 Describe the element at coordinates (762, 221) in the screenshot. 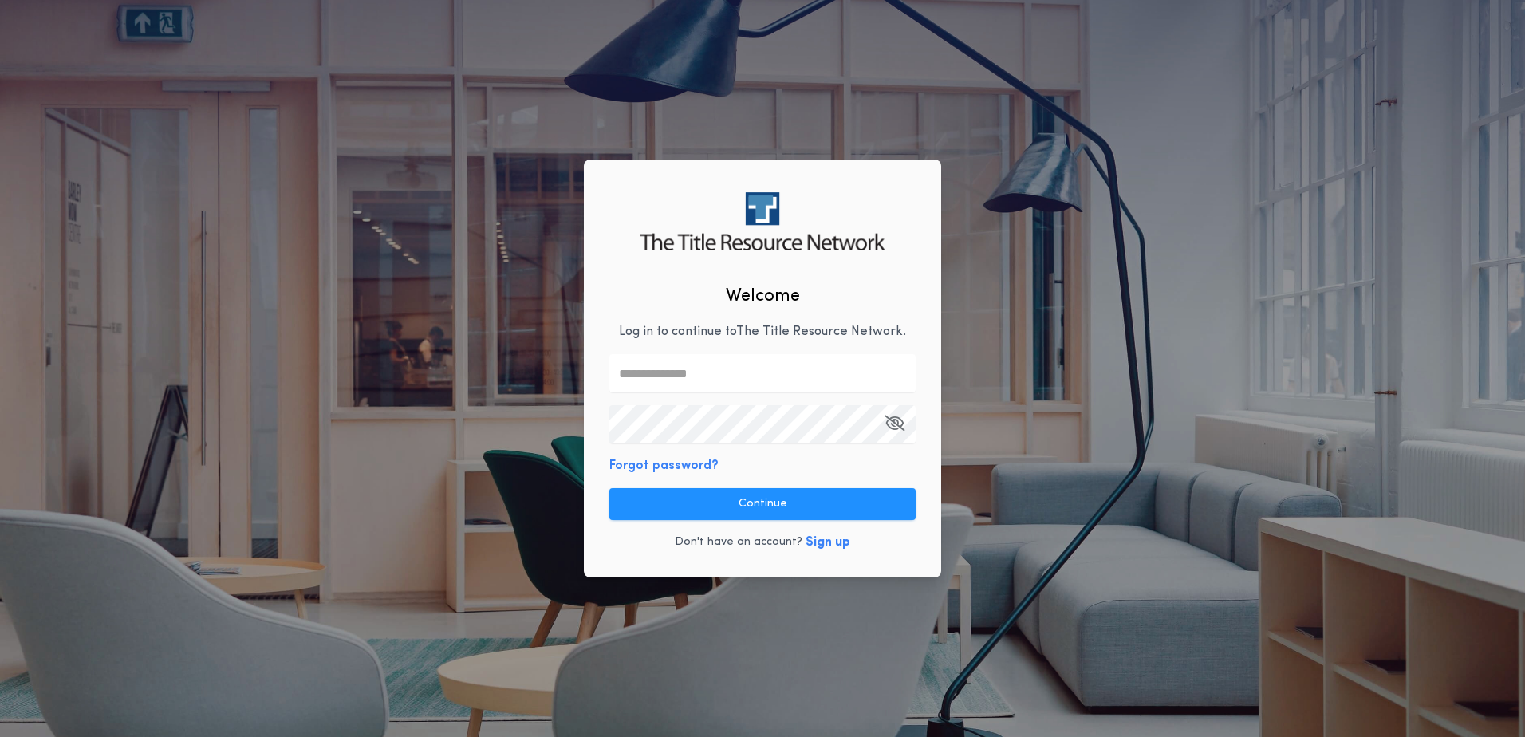

I see `img: logo` at that location.